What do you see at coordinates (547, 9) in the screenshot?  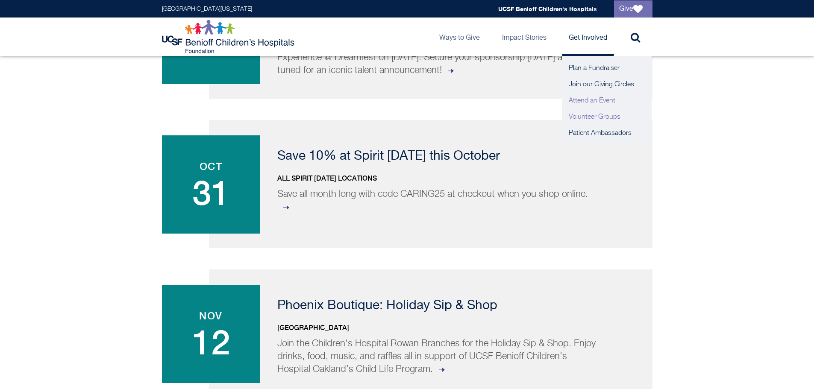 I see `a: UCSF Benioff Children's Hospitals` at bounding box center [547, 9].